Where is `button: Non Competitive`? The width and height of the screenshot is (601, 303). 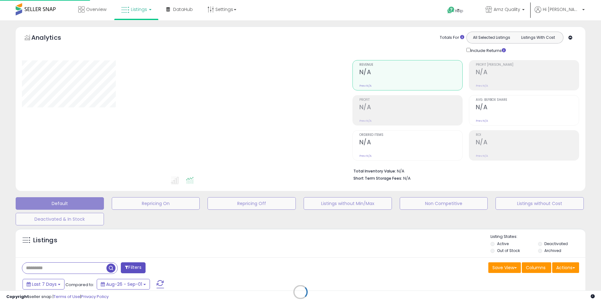 button: Non Competitive is located at coordinates (444, 204).